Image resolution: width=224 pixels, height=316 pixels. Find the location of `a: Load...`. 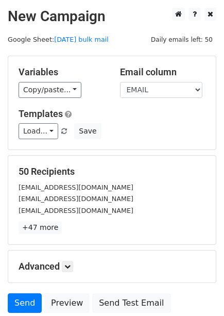

a: Load... is located at coordinates (38, 131).